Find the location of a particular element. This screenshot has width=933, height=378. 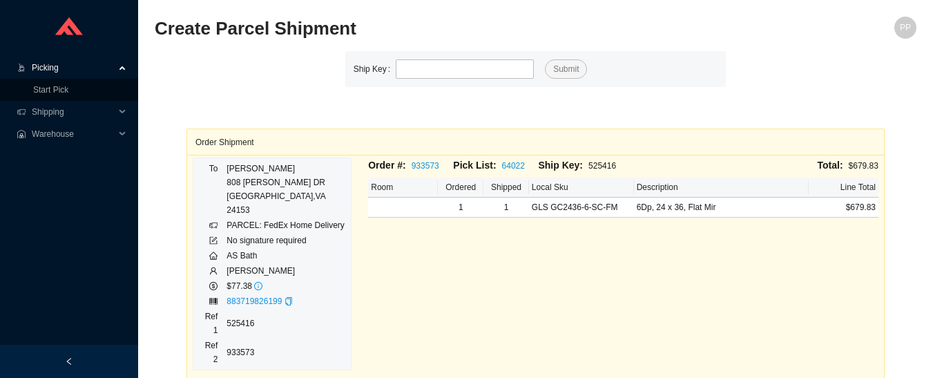

td: GLS GC2436-6-SC-FM is located at coordinates (582, 207).